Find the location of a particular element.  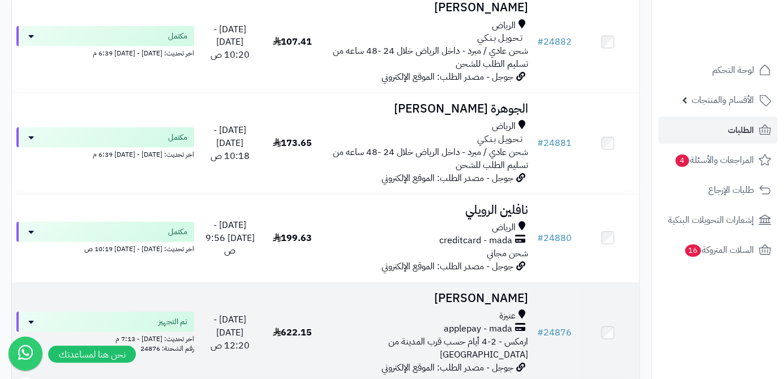

a: #24881 is located at coordinates (554, 143).